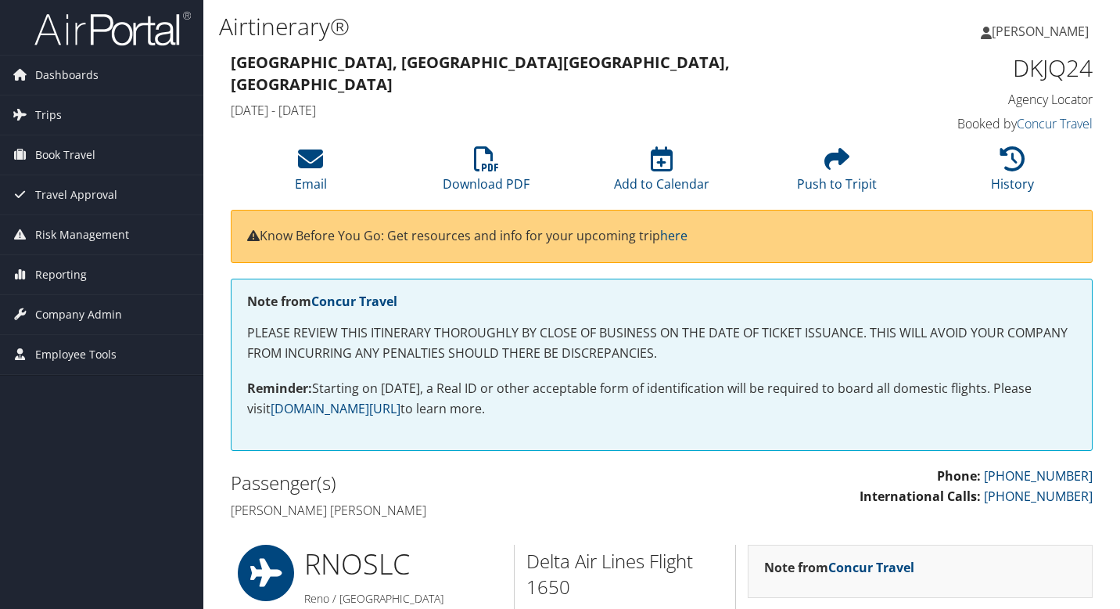  I want to click on span: Book Travel, so click(65, 155).